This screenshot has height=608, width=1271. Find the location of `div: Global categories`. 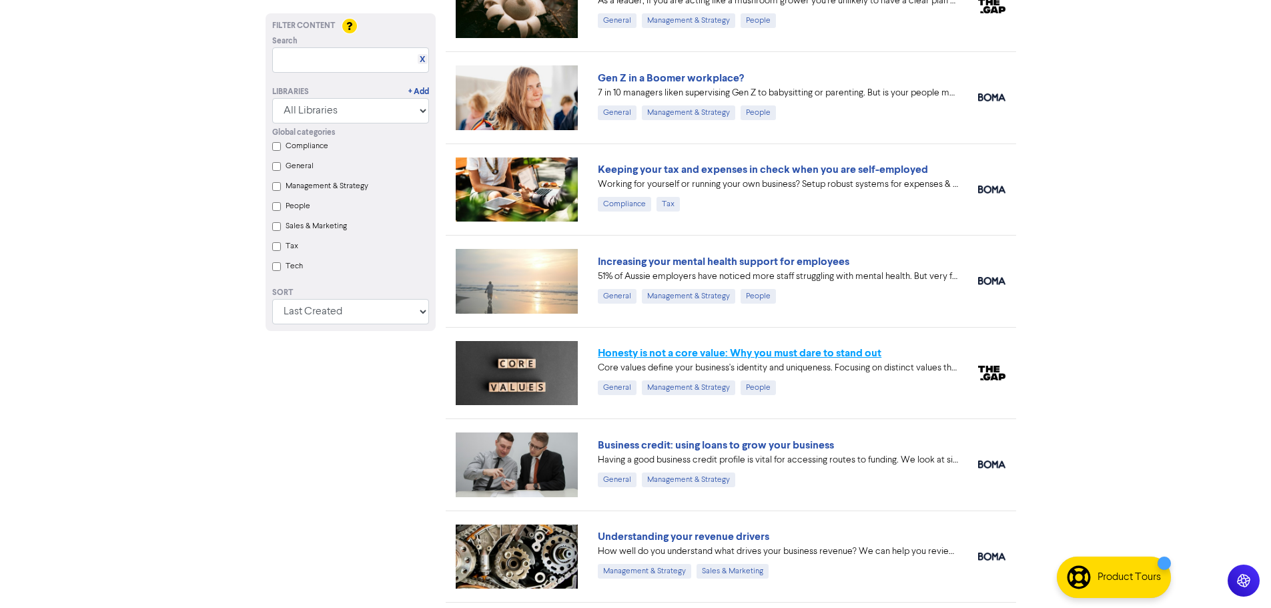

div: Global categories is located at coordinates (350, 133).